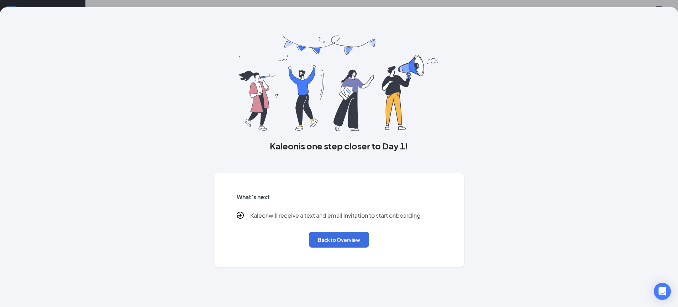 The width and height of the screenshot is (678, 307). Describe the element at coordinates (339, 146) in the screenshot. I see `h3: Kaleon is one step closer to Day 1!` at that location.